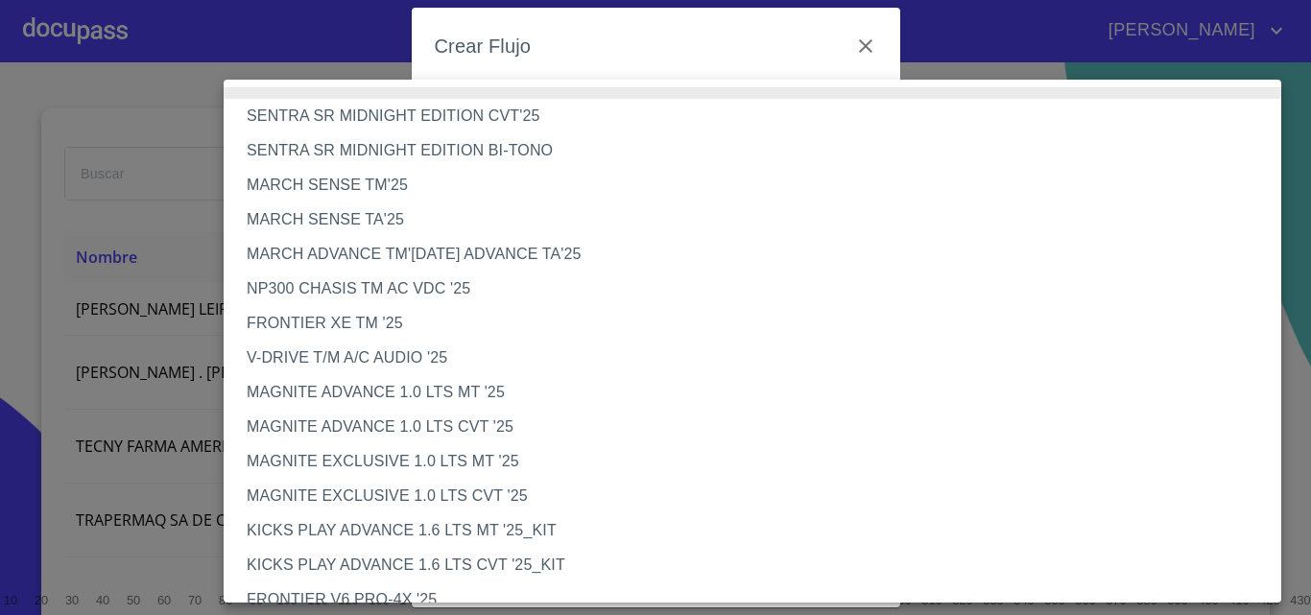  What do you see at coordinates (759, 116) in the screenshot?
I see `li: SENTRA SR MIDNIGHT EDITION CVT'25` at bounding box center [759, 116].